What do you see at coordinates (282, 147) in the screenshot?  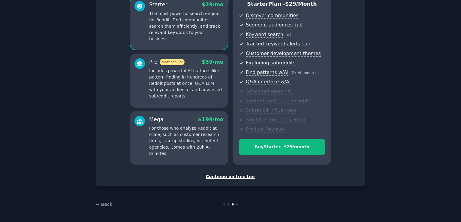 I see `button: BuyStarter- $29/month` at bounding box center [282, 147].